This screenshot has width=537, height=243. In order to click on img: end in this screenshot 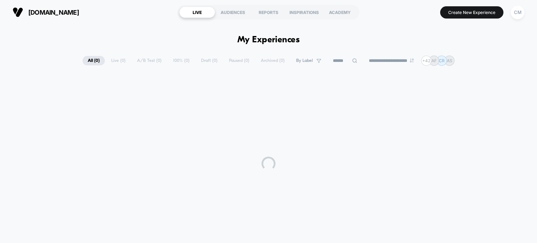, I will do `click(412, 61)`.